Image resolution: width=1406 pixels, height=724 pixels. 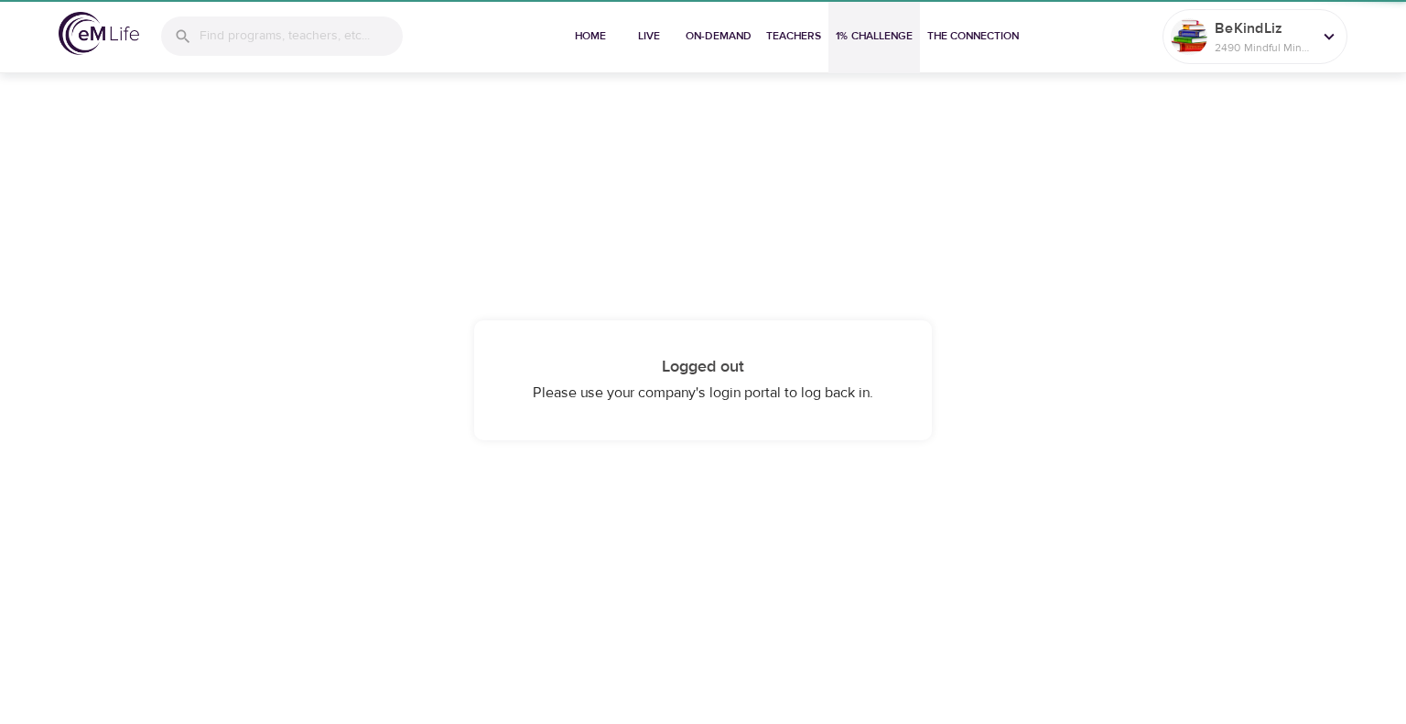 What do you see at coordinates (703, 393) in the screenshot?
I see `span: Please use your company's login portal to log back in.` at bounding box center [703, 393].